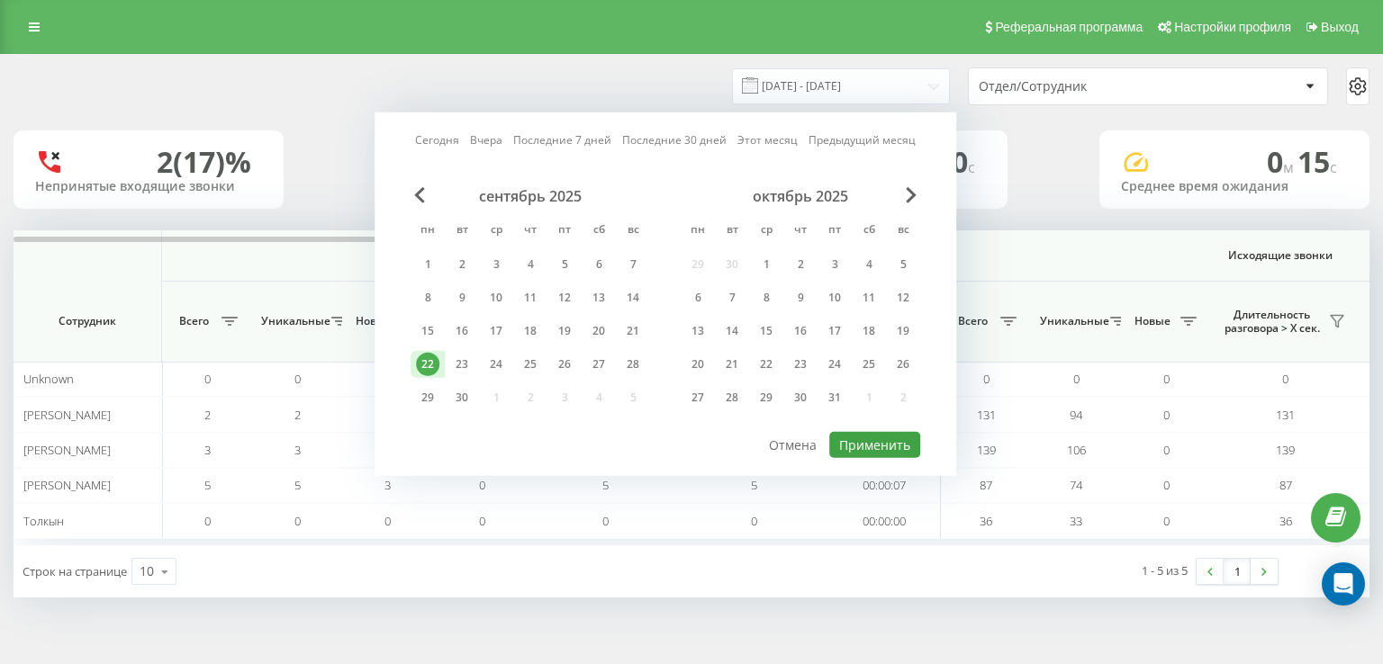 The width and height of the screenshot is (1383, 664). Describe the element at coordinates (530, 231) in the screenshot. I see `abbr: четверг` at that location.